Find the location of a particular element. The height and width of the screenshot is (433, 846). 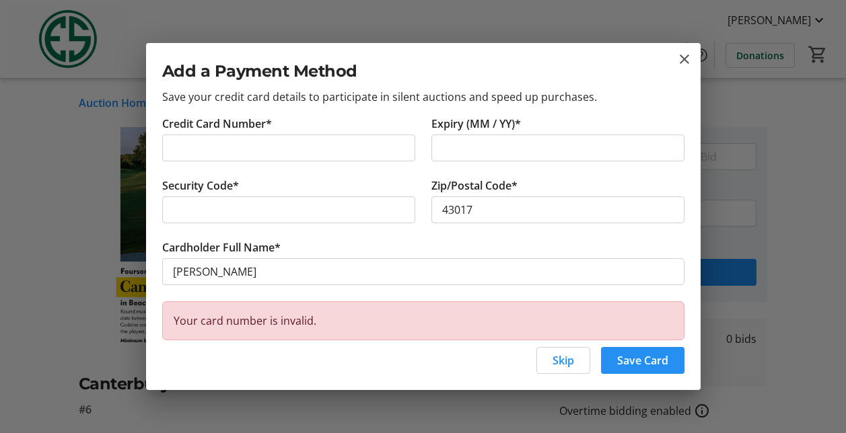

input: Zip/Postal Code is located at coordinates (558, 210).